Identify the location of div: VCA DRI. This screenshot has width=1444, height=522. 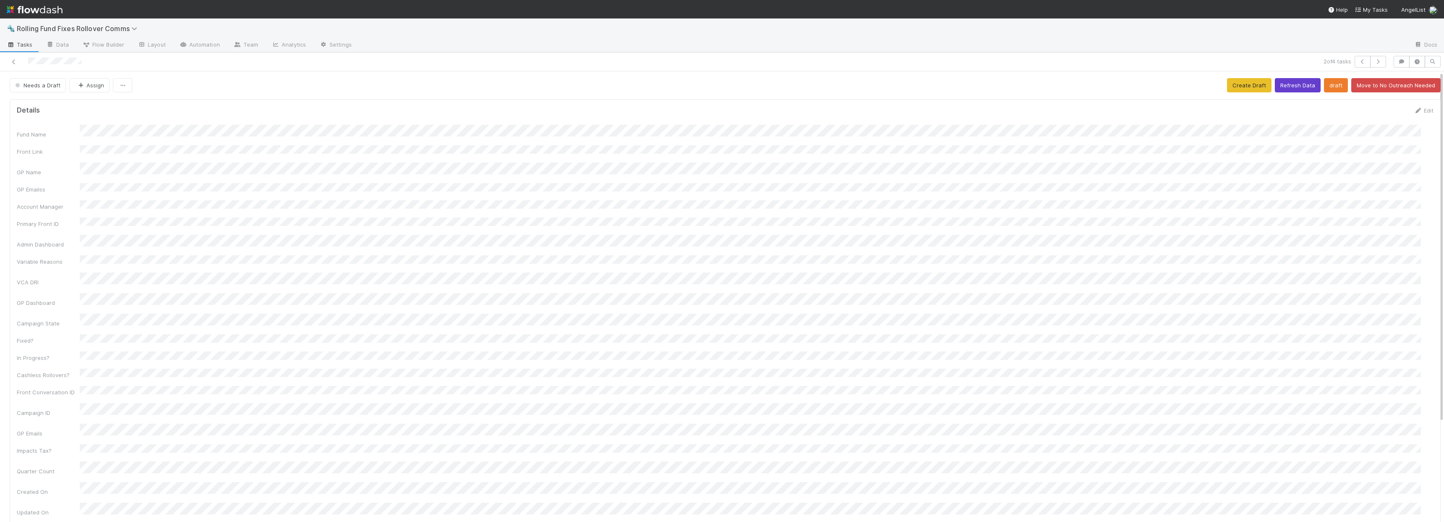
(48, 282).